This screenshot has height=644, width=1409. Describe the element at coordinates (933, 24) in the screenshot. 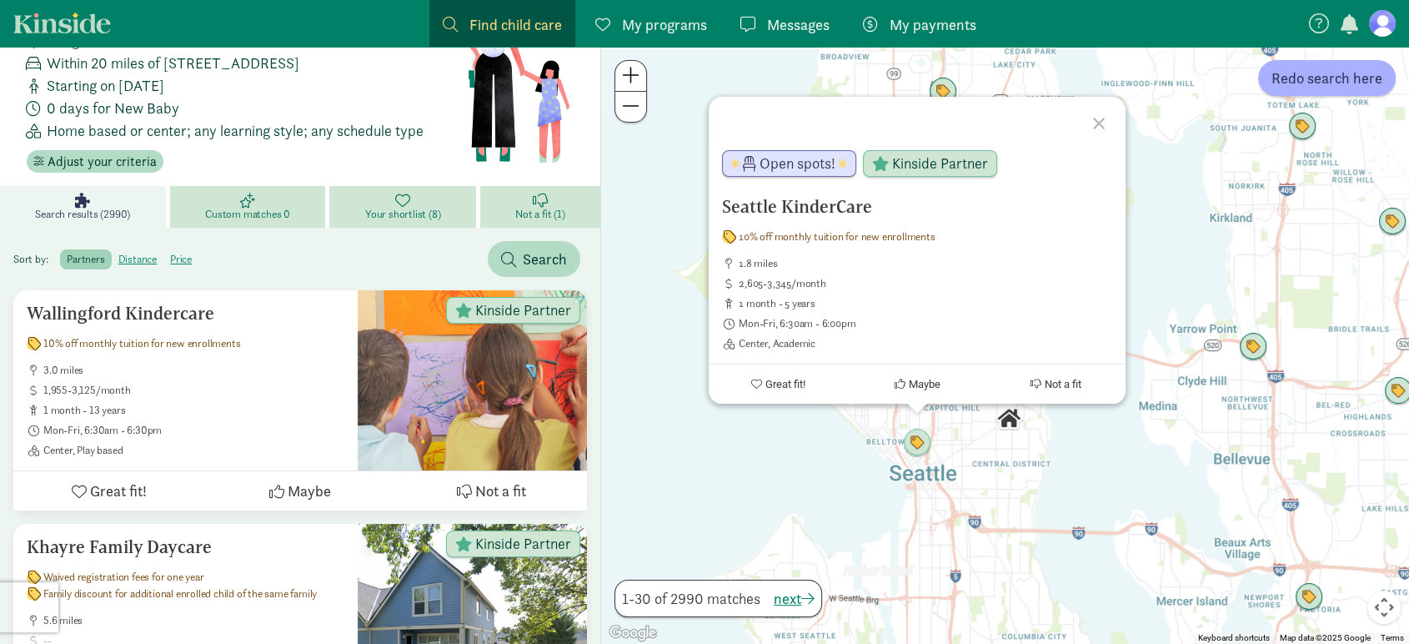

I see `span: My payments` at that location.